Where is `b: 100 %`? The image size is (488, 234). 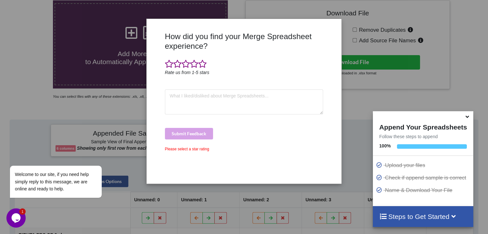
b: 100 % is located at coordinates (385, 146).